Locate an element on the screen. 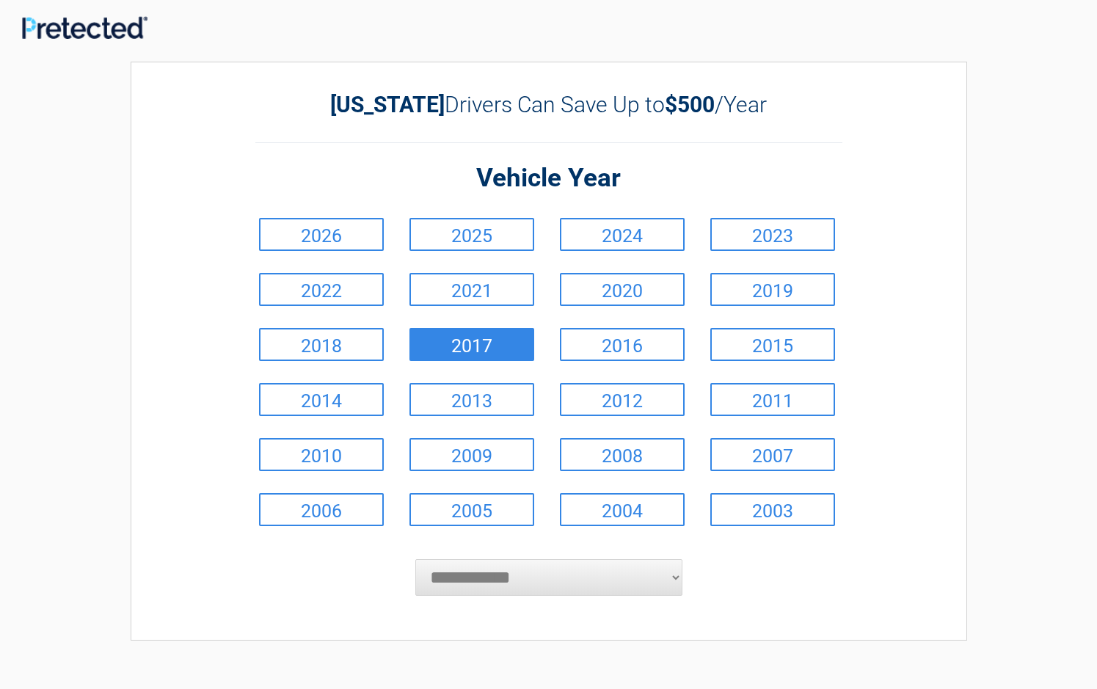  a: 2014 is located at coordinates (321, 399).